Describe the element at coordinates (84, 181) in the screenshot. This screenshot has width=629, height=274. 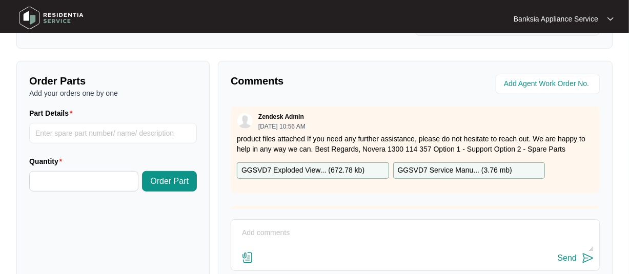
I see `input: Quantity` at that location.